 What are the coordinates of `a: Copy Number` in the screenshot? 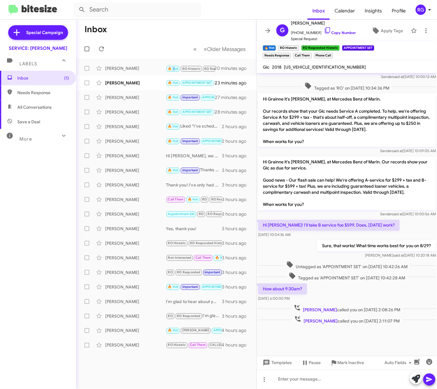 It's located at (340, 32).